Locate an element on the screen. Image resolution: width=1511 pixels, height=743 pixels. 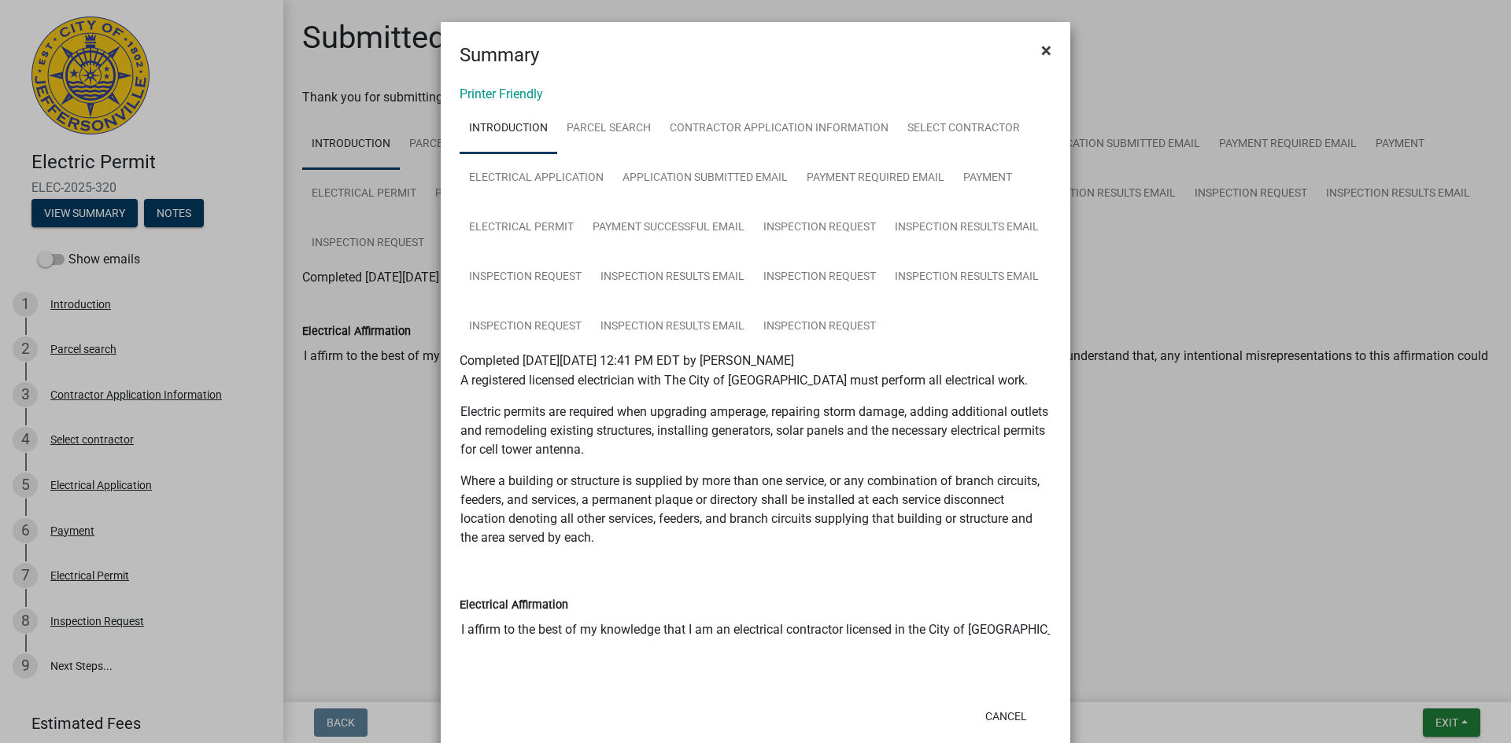
a: Select contractor is located at coordinates (963, 129).